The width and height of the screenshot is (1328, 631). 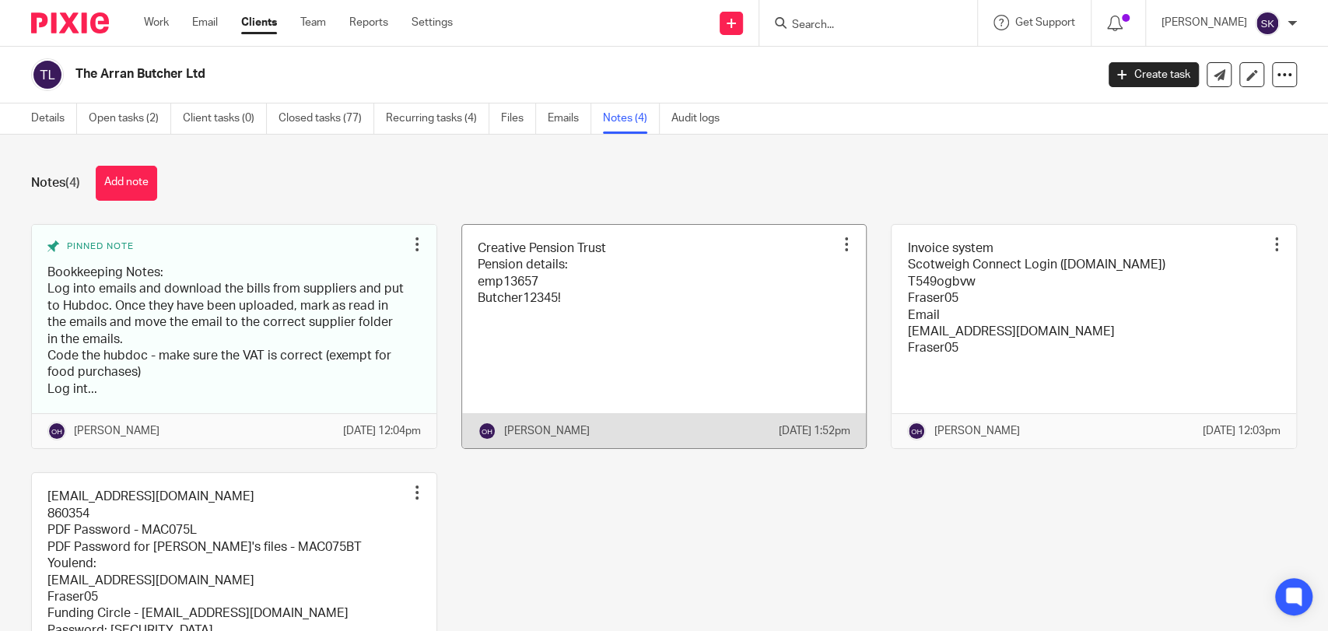 I want to click on span: (4), so click(x=72, y=183).